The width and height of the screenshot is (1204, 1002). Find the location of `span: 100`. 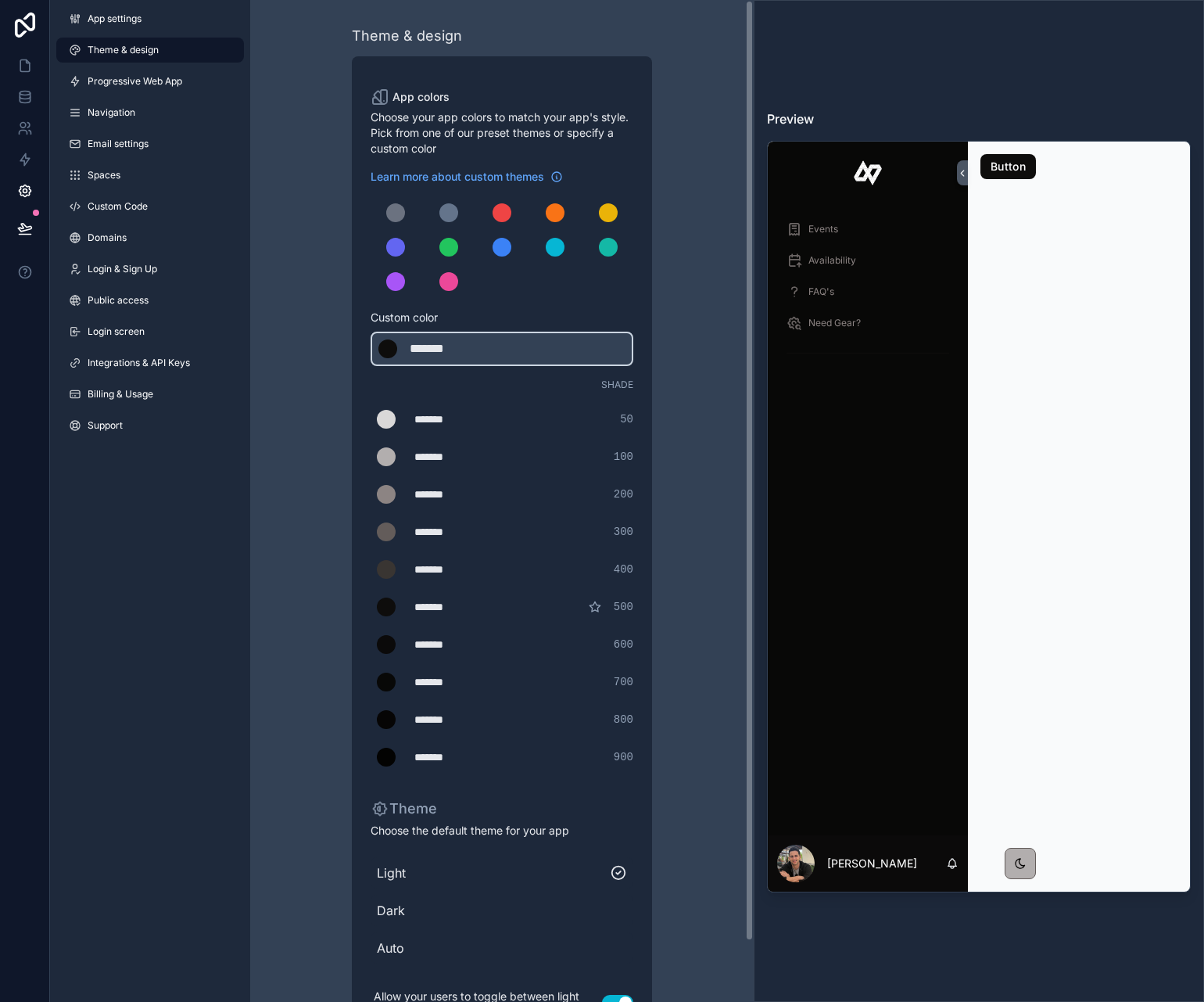

span: 100 is located at coordinates (624, 457).